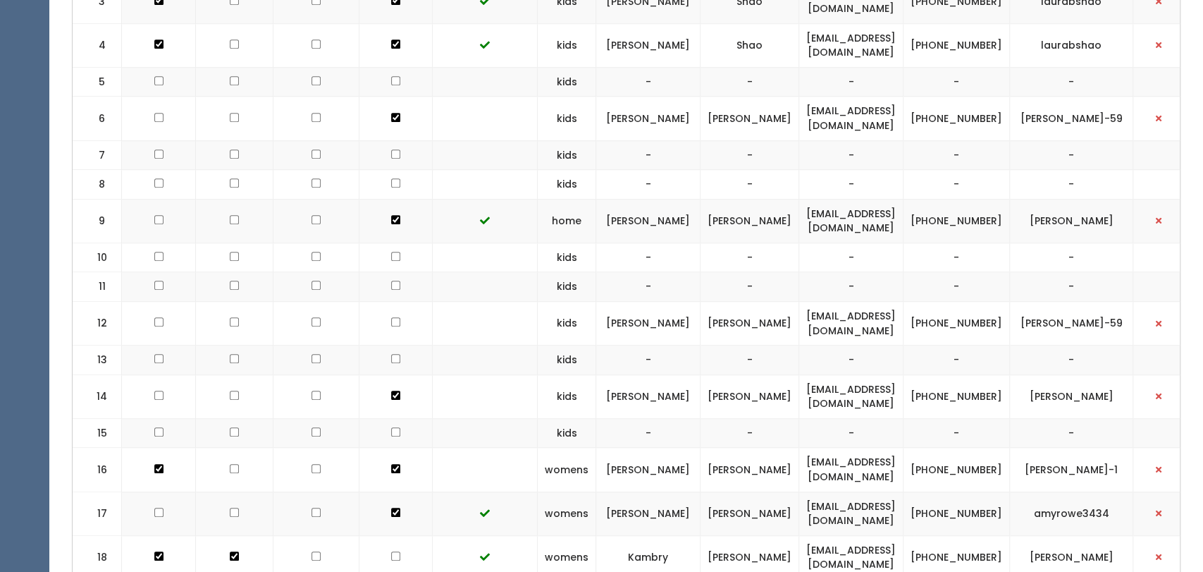 This screenshot has width=1203, height=572. Describe the element at coordinates (97, 324) in the screenshot. I see `td: 12` at that location.